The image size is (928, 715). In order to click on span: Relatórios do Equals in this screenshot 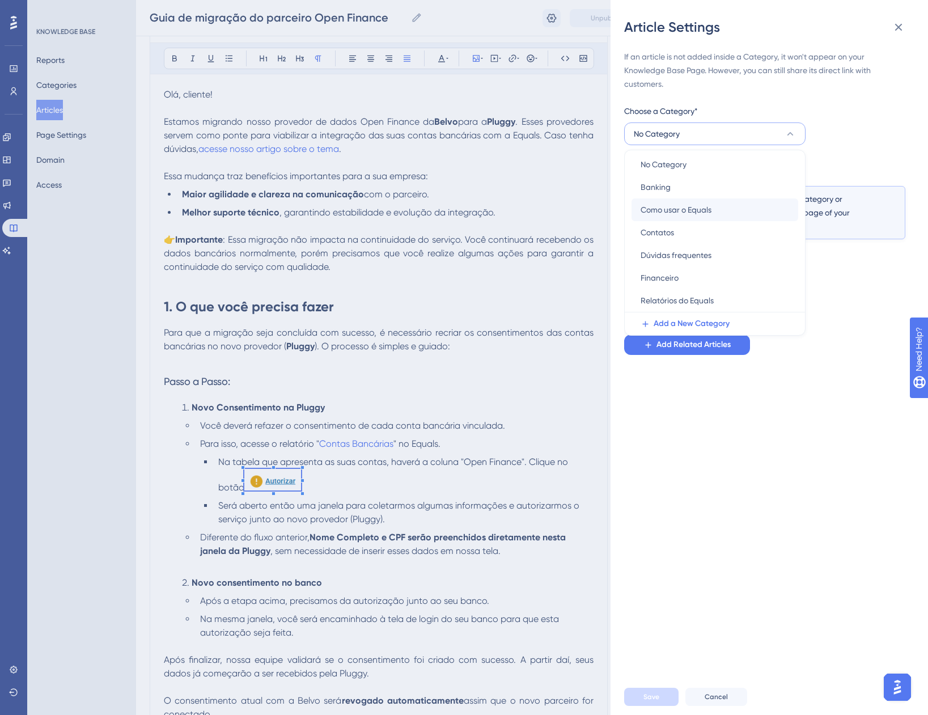, I will do `click(677, 301)`.